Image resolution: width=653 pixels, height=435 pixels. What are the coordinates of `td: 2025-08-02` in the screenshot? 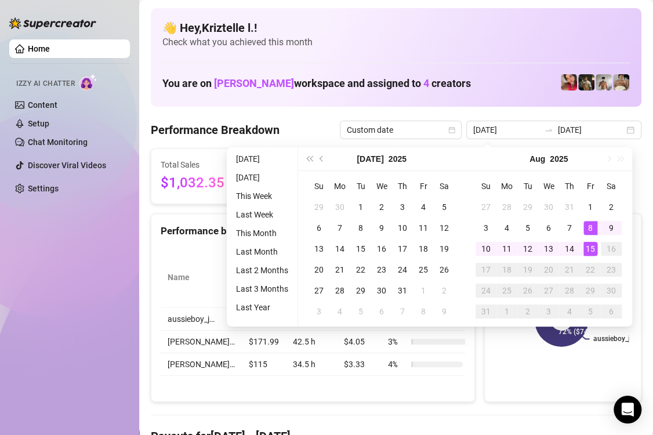 It's located at (444, 291).